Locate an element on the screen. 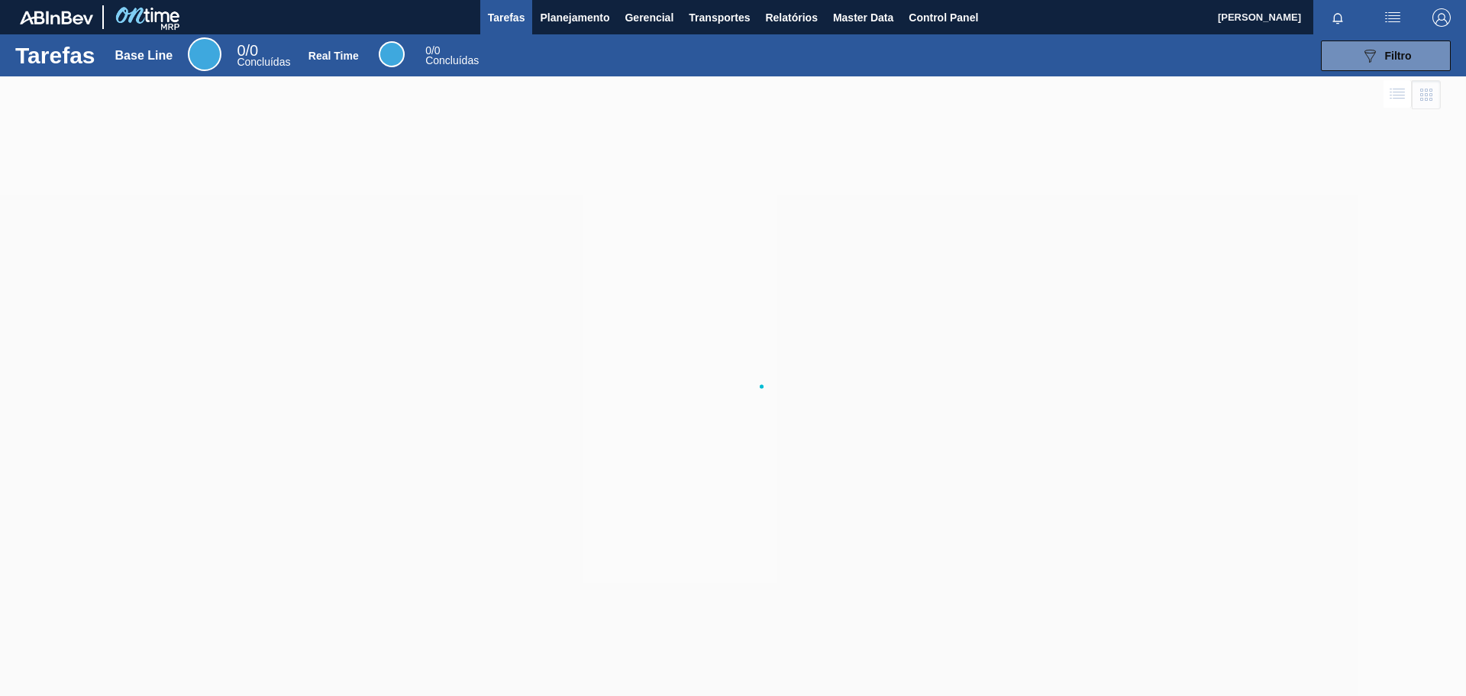 The image size is (1466, 696). h1: Tarefas is located at coordinates (55, 55).